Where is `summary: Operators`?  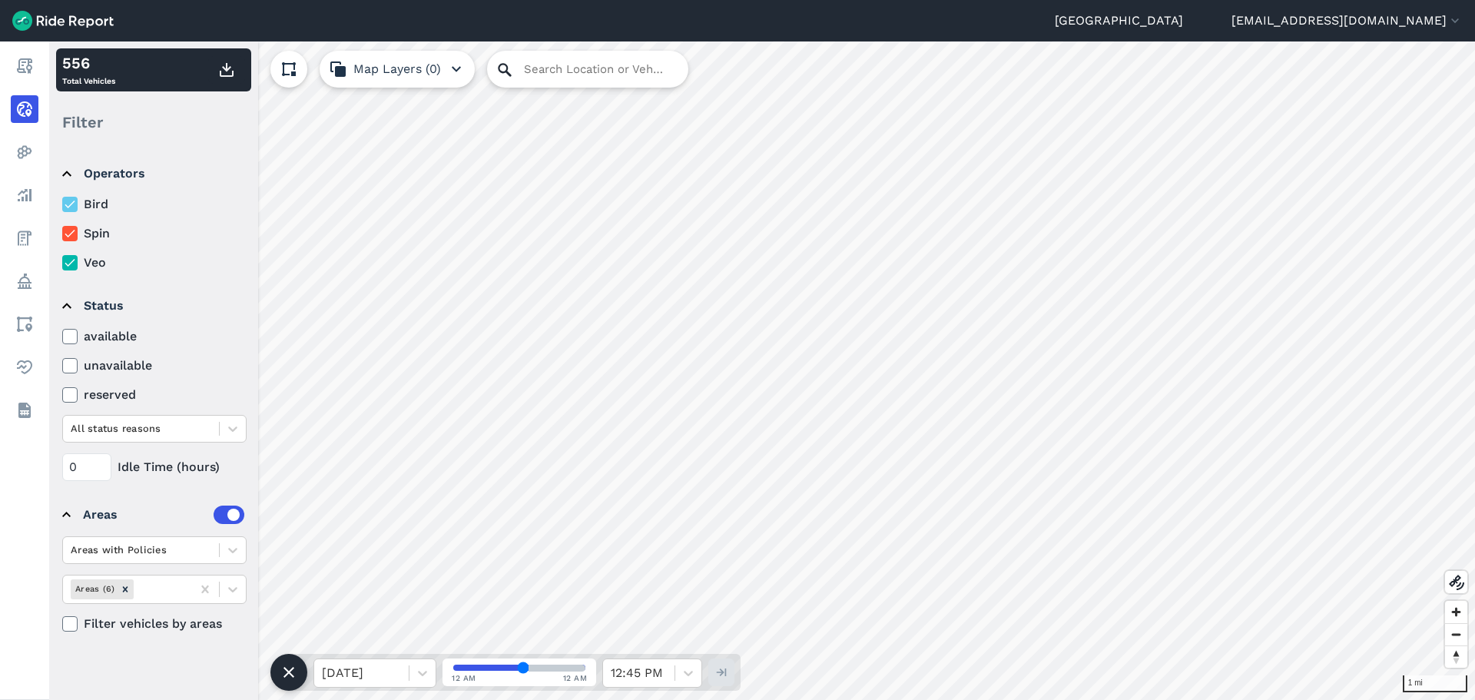
summary: Operators is located at coordinates (153, 174).